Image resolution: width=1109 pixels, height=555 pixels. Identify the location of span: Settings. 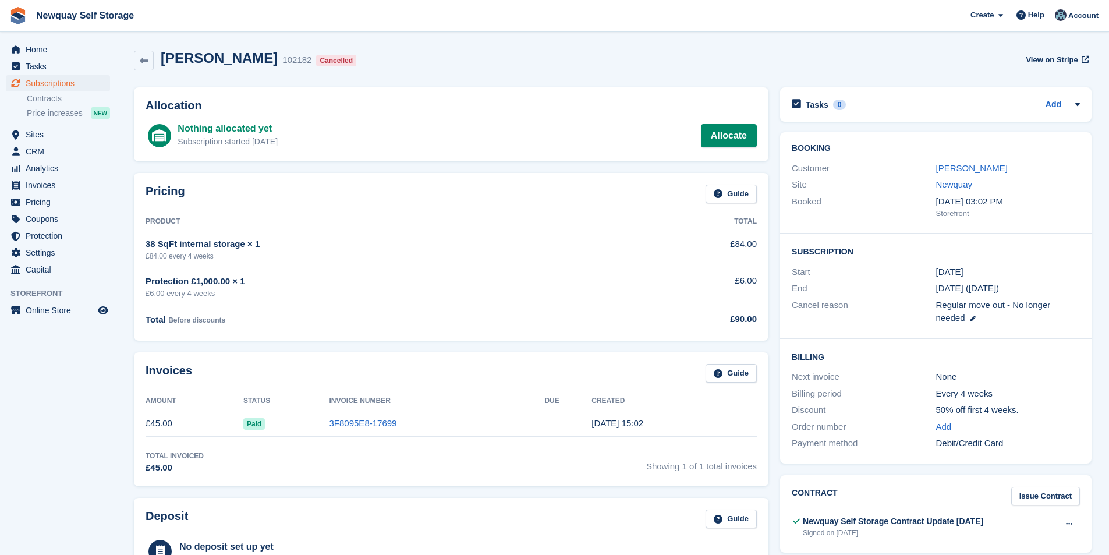
(61, 253).